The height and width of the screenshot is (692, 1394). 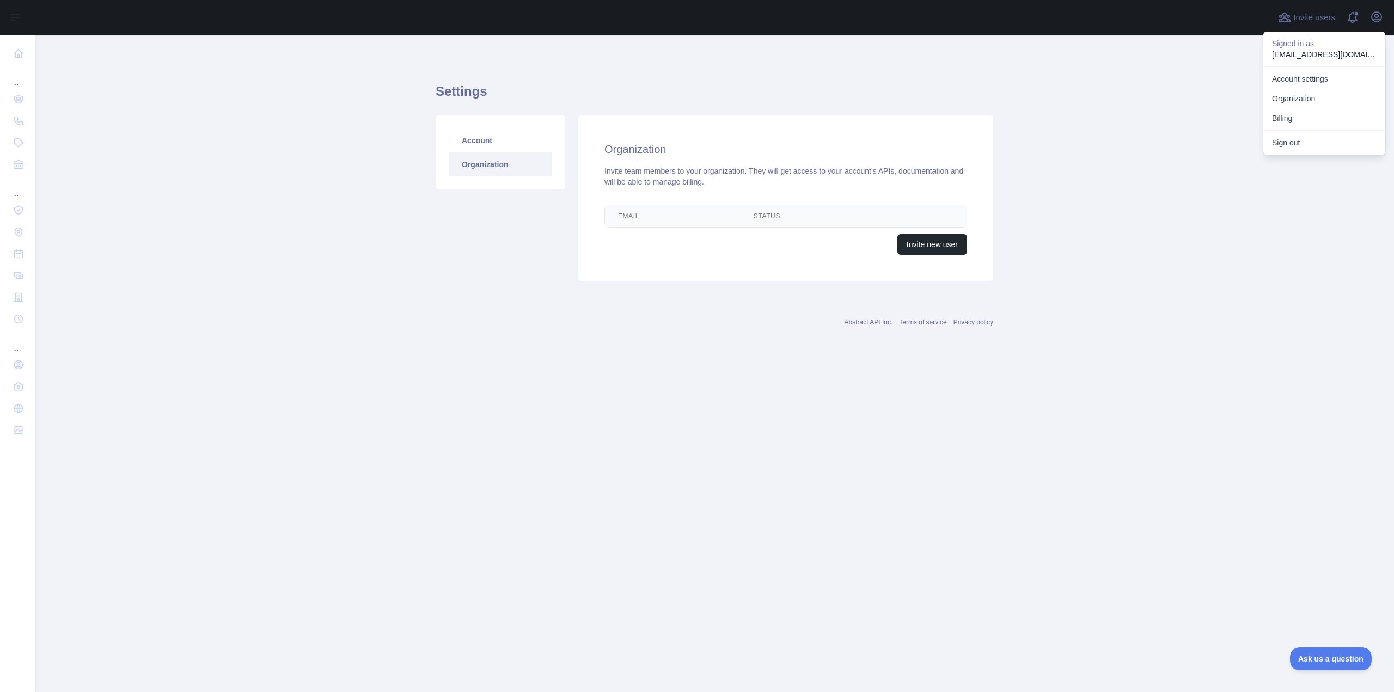 What do you see at coordinates (1324, 79) in the screenshot?
I see `a: Account settings` at bounding box center [1324, 79].